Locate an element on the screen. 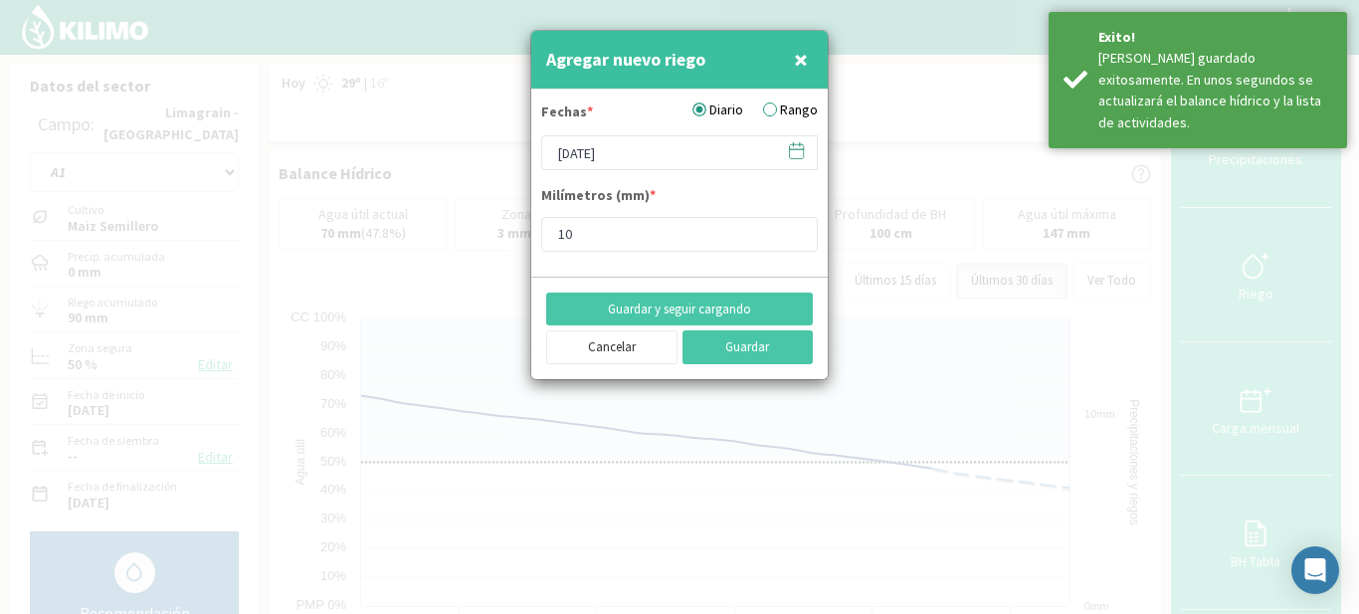 The width and height of the screenshot is (1359, 614). label: Rango is located at coordinates (790, 109).